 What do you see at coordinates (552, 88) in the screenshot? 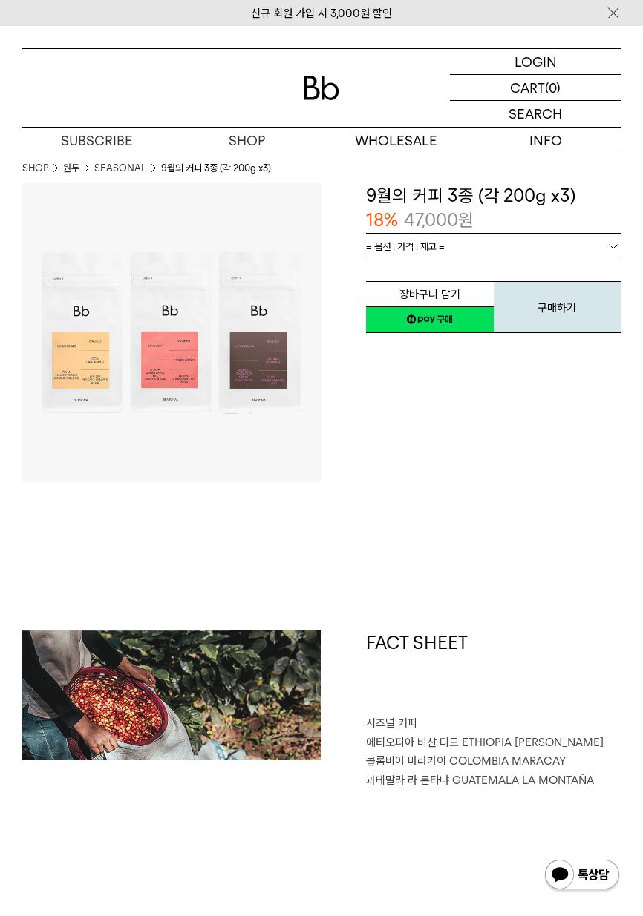
I see `p: (0)` at bounding box center [552, 88].